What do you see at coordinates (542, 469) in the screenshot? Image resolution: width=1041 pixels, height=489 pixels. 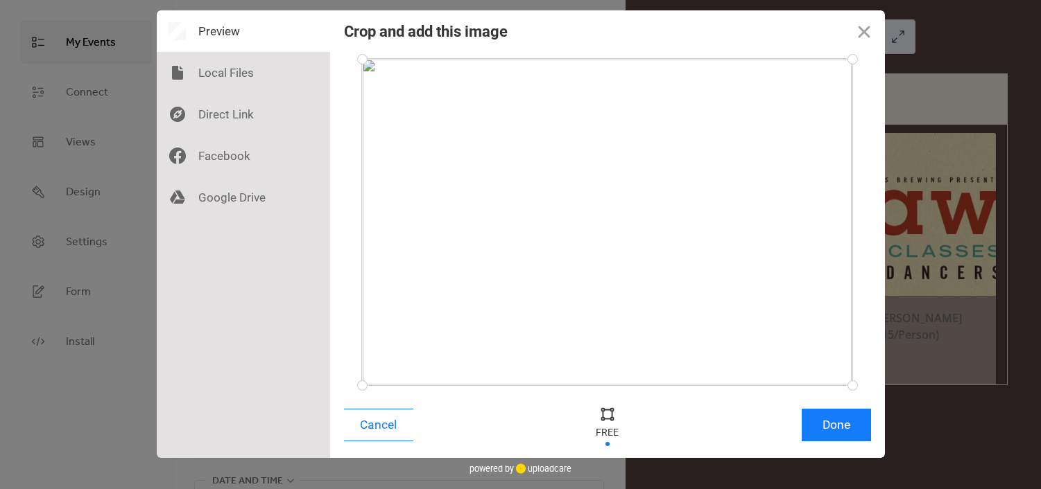 I see `a: uploadcare` at bounding box center [542, 469].